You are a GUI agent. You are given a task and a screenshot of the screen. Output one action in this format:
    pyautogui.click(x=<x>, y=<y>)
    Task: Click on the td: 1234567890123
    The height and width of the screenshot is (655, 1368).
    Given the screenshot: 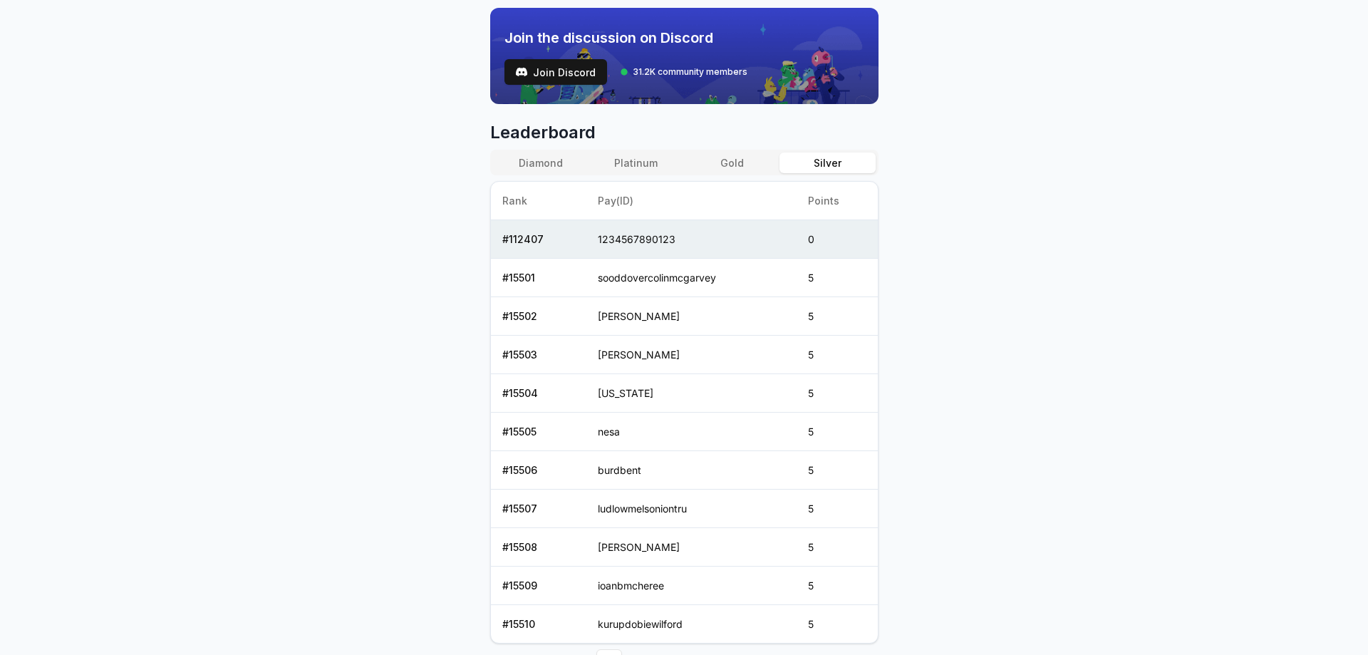 What is the action you would take?
    pyautogui.click(x=691, y=239)
    